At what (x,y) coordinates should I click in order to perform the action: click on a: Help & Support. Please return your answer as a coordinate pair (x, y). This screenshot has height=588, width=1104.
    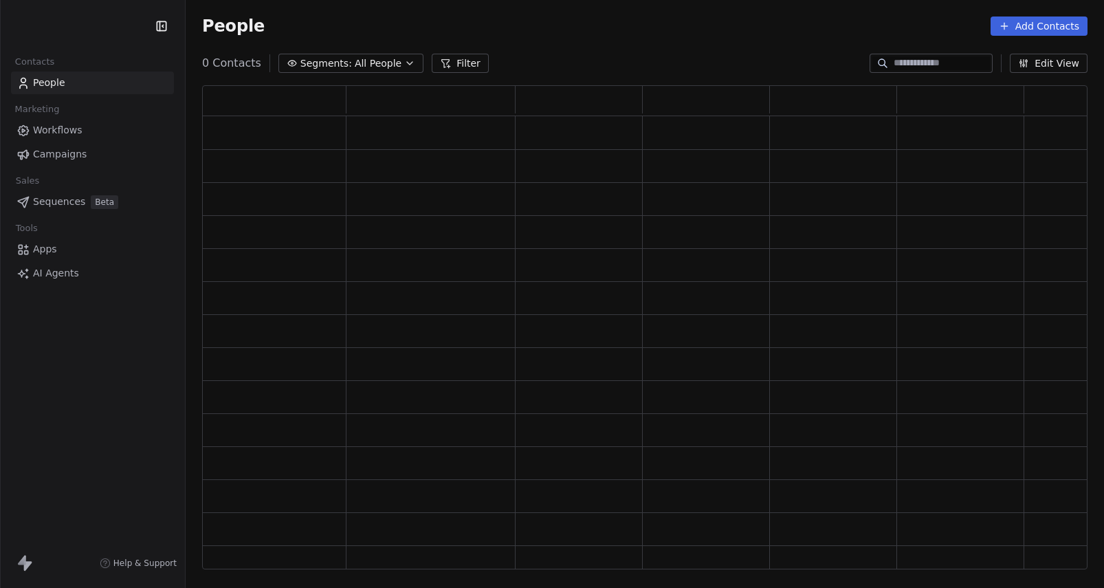
    Looking at the image, I should click on (138, 563).